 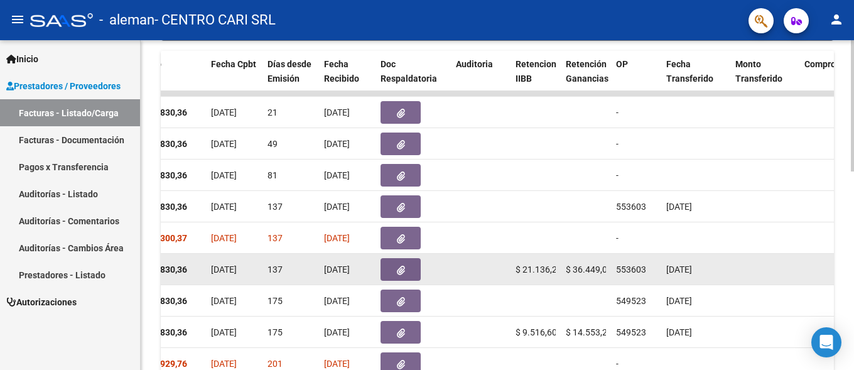 What do you see at coordinates (413, 79) in the screenshot?
I see `datatable-header-cell: Doc Respaldatoria` at bounding box center [413, 79].